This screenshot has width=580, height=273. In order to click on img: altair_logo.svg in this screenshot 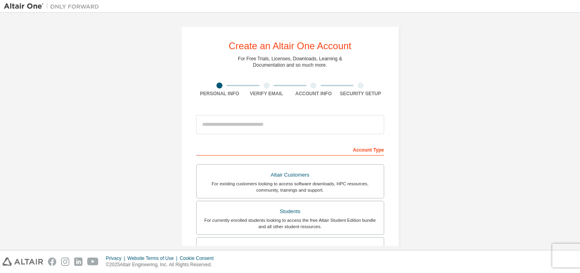, I will do `click(23, 261)`.